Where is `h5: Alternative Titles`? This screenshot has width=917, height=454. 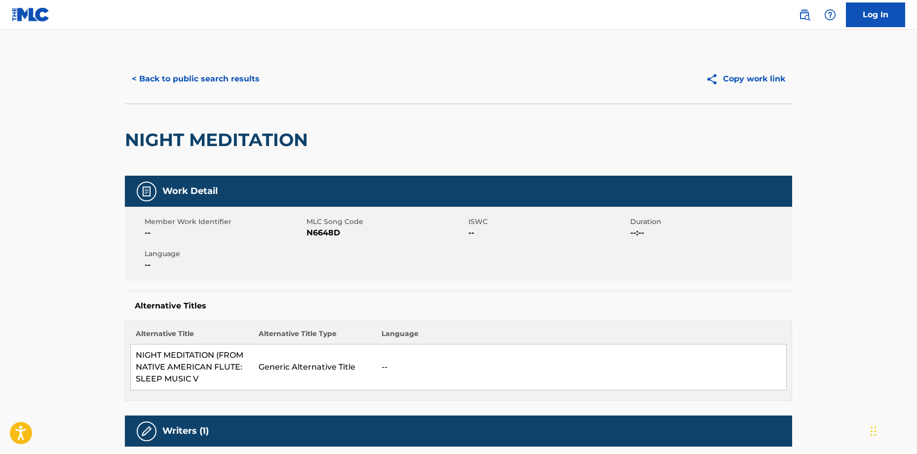 h5: Alternative Titles is located at coordinates (459, 306).